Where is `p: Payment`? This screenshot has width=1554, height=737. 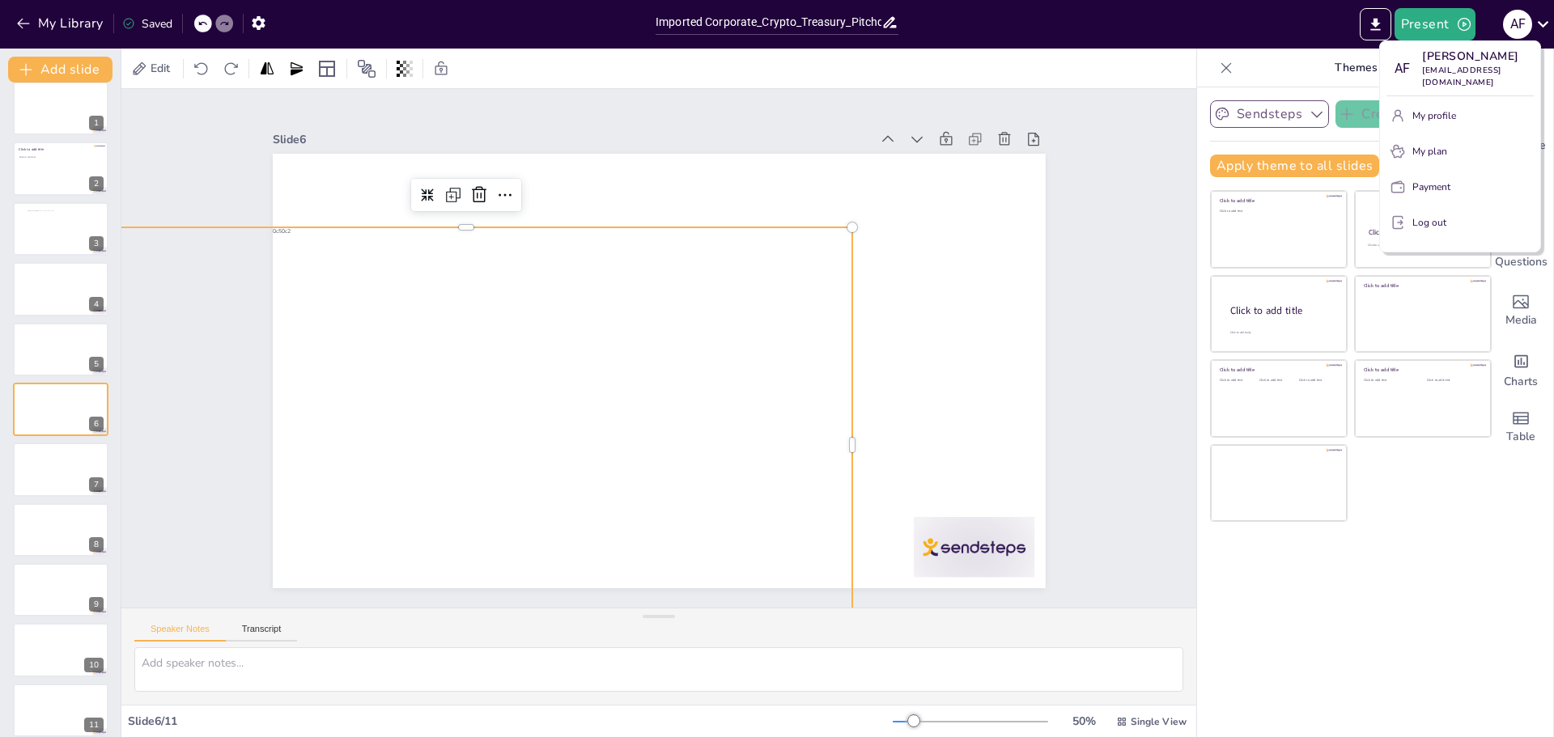
p: Payment is located at coordinates (1431, 187).